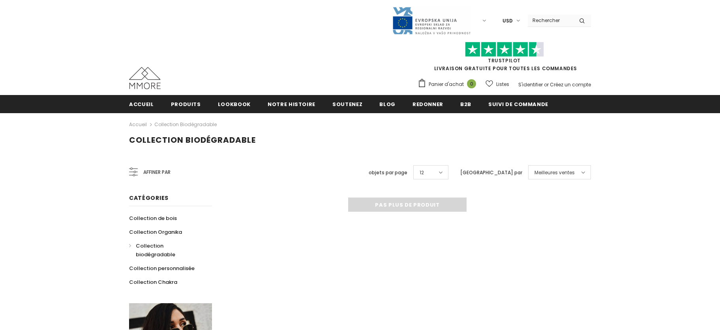  What do you see at coordinates (387, 104) in the screenshot?
I see `span: Blog` at bounding box center [387, 104].